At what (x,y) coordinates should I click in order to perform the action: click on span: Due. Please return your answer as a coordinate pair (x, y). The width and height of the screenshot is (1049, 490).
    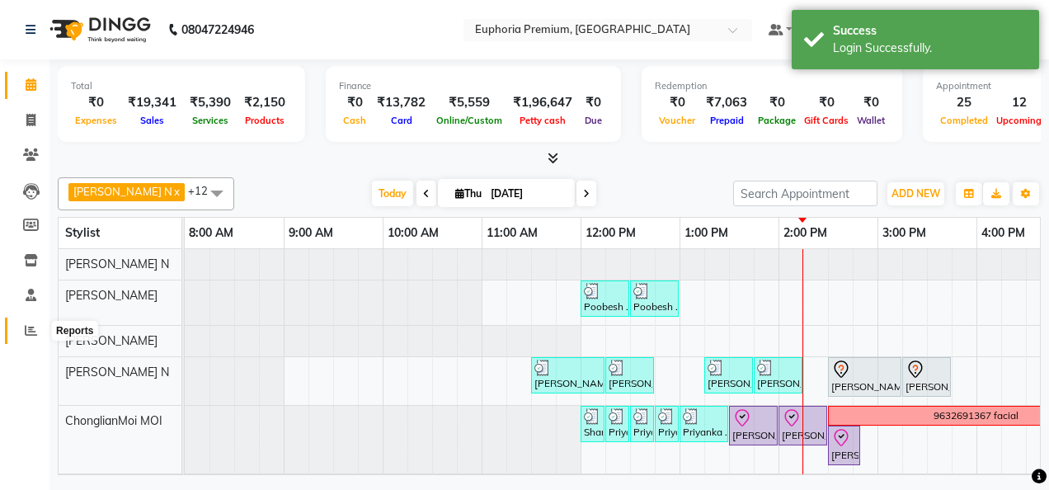
    Looking at the image, I should click on (593, 120).